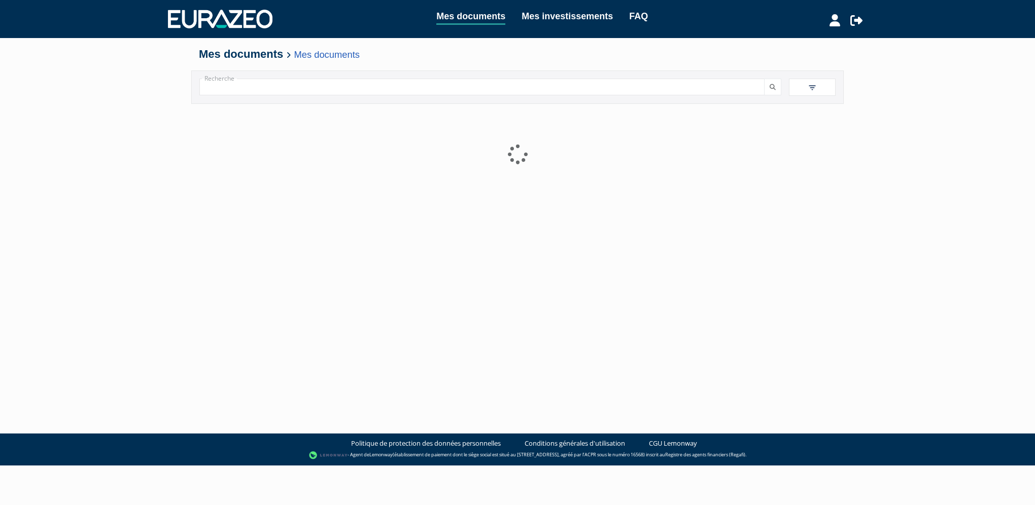 This screenshot has width=1035, height=505. What do you see at coordinates (575, 443) in the screenshot?
I see `a: Conditions générales d'utilisation` at bounding box center [575, 443].